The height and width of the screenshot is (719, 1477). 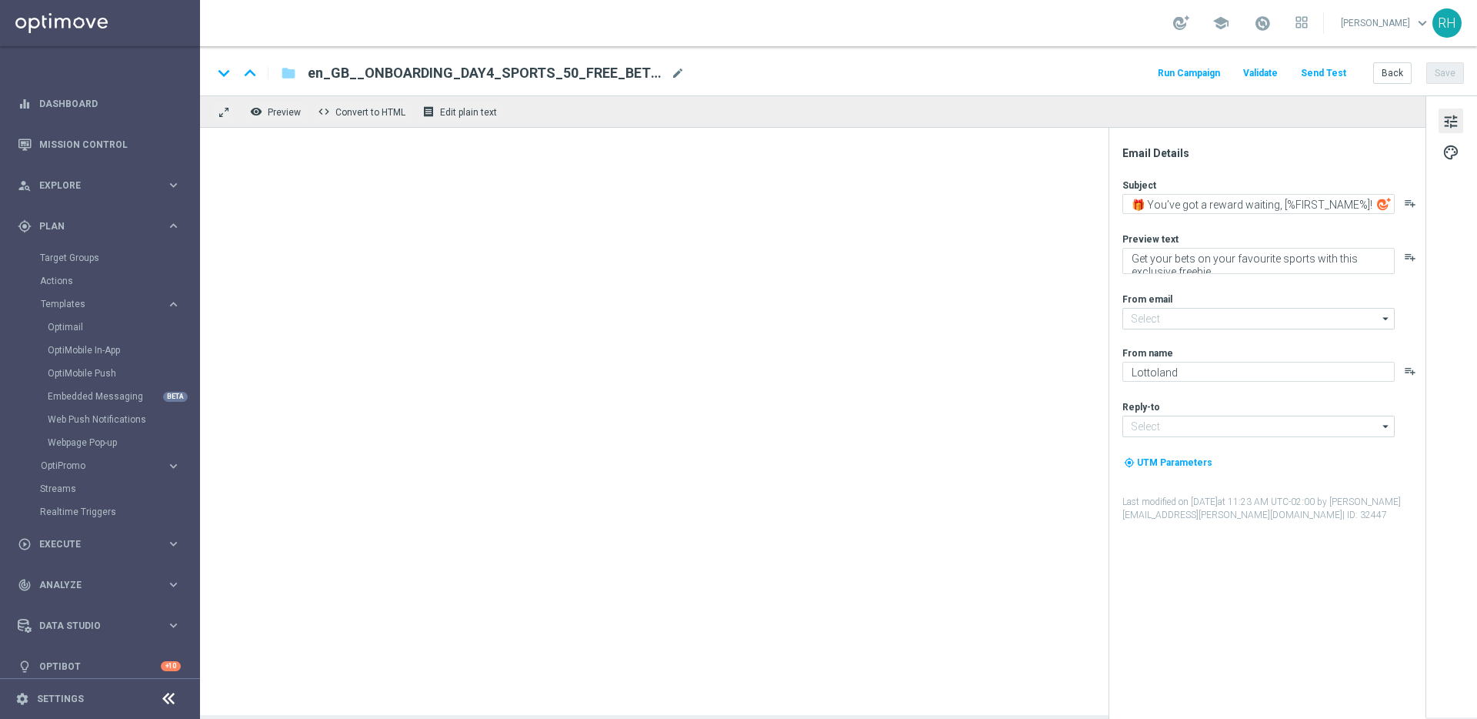 I want to click on span: UTM Parameters, so click(x=1175, y=462).